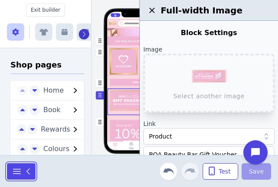 The width and height of the screenshot is (278, 187). I want to click on label: Image, so click(209, 49).